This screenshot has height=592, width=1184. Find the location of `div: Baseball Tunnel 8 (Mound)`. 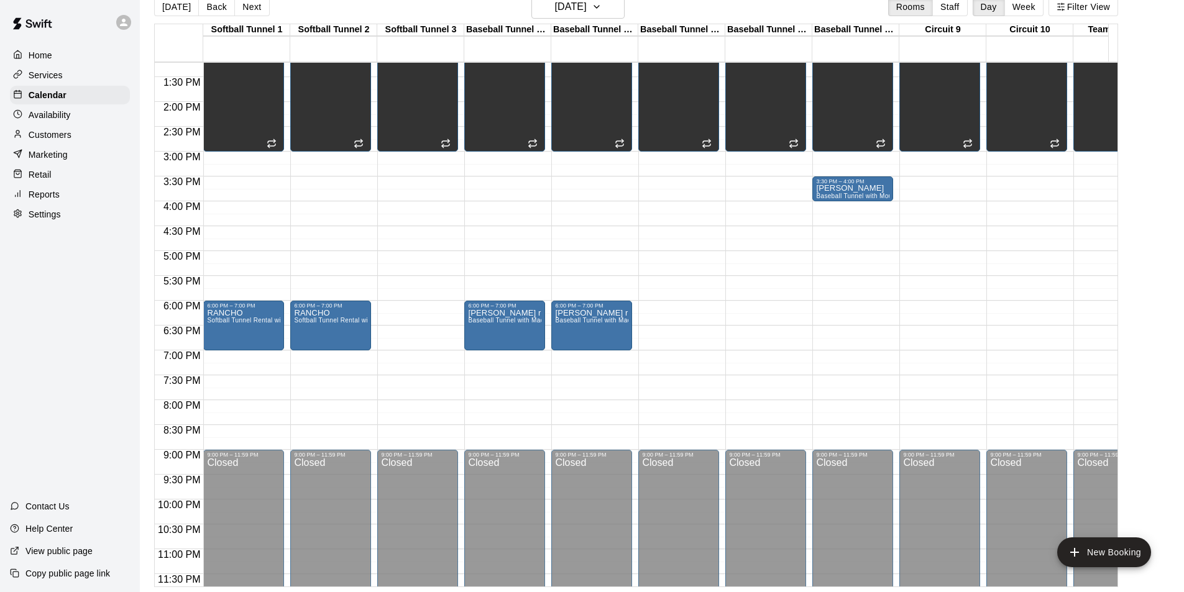

div: Baseball Tunnel 8 (Mound) is located at coordinates (856, 30).